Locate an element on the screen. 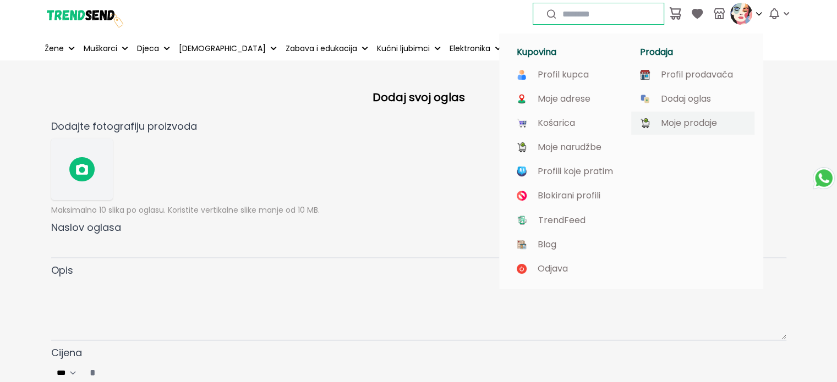 The height and width of the screenshot is (382, 837). span: Dodajte fotografiju proizvoda is located at coordinates (124, 126).